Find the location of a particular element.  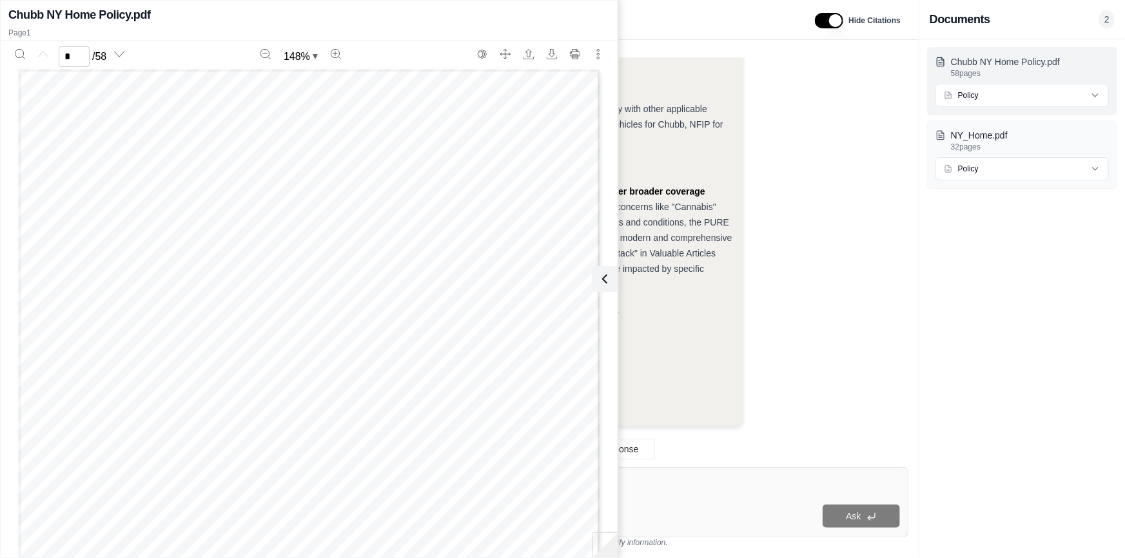

button: Ask is located at coordinates (861, 517).